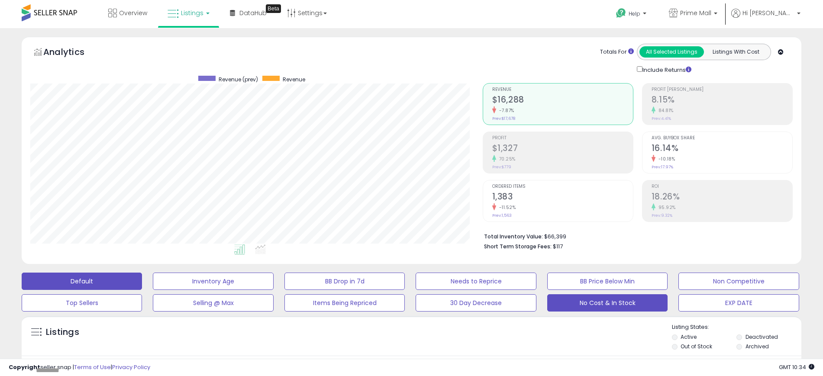 Image resolution: width=823 pixels, height=376 pixels. What do you see at coordinates (662, 216) in the screenshot?
I see `small: Prev: 9.32%` at bounding box center [662, 216].